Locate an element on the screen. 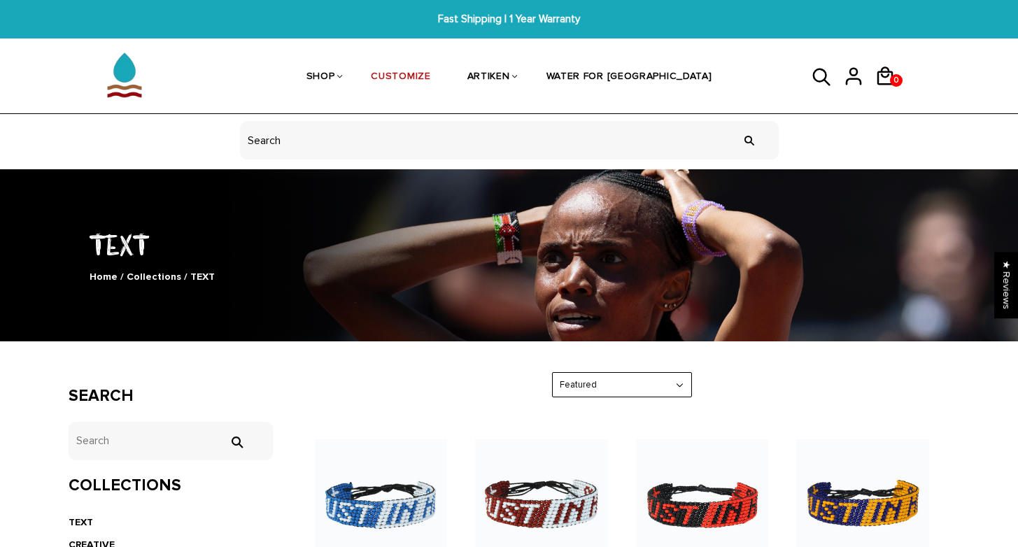  h3: Search is located at coordinates (171, 396).